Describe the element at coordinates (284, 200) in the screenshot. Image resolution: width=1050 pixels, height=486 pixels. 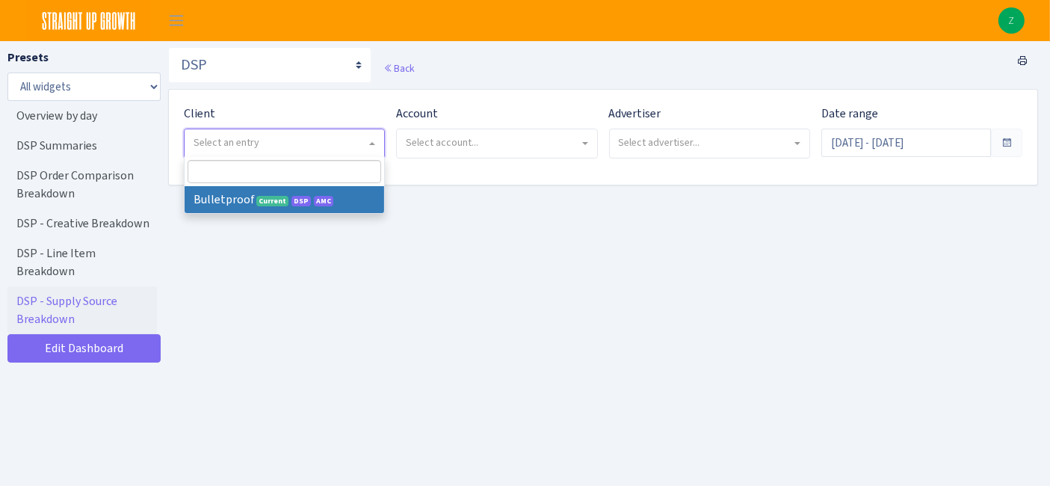
I see `li: Bulletproof` at that location.